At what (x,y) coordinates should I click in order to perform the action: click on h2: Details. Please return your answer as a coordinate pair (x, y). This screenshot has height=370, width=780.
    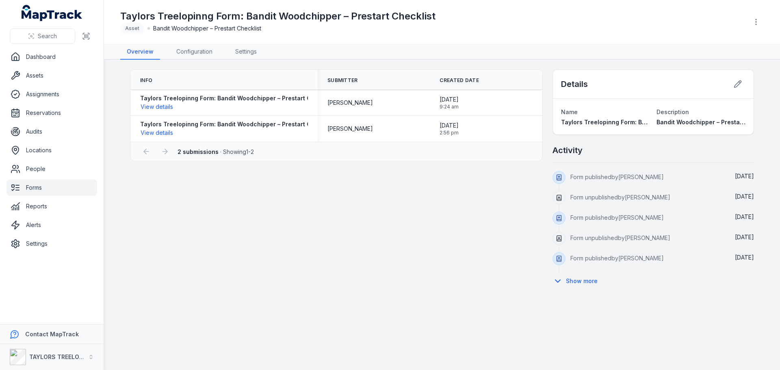
    Looking at the image, I should click on (575, 84).